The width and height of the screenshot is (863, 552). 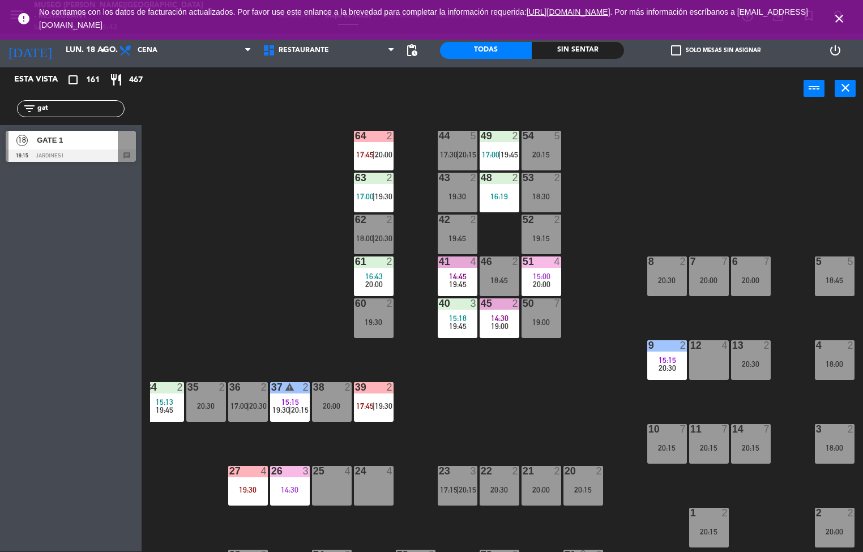 What do you see at coordinates (271, 387) in the screenshot?
I see `div: 37` at bounding box center [271, 387].